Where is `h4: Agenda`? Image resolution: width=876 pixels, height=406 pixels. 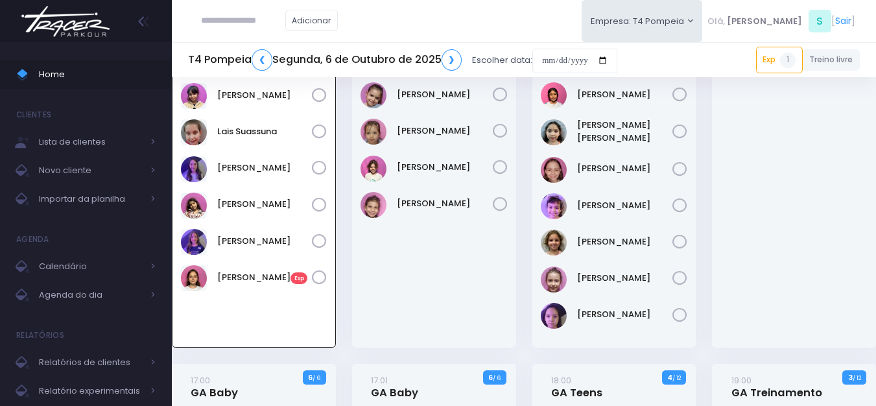
h4: Agenda is located at coordinates (32, 239).